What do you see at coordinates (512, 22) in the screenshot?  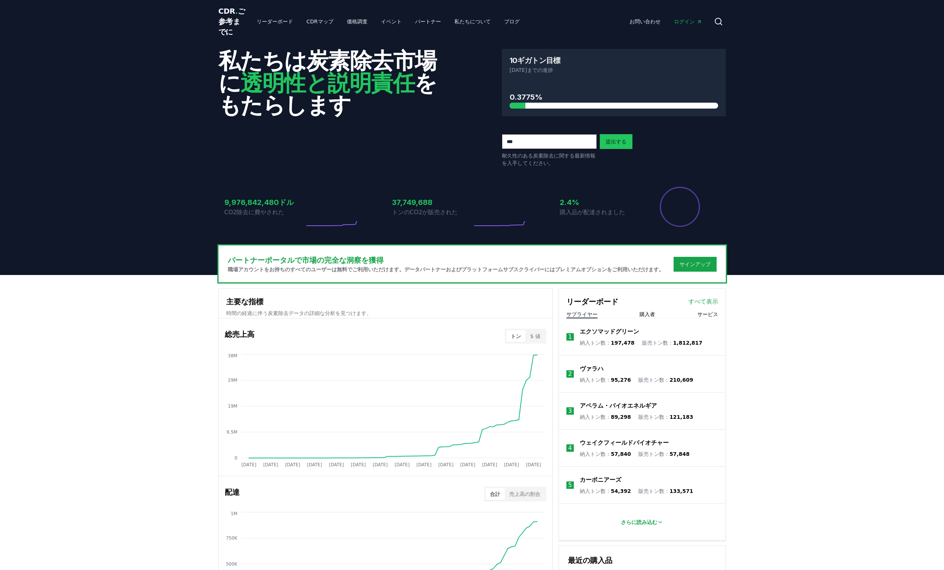 I see `font: ブログ` at bounding box center [512, 22].